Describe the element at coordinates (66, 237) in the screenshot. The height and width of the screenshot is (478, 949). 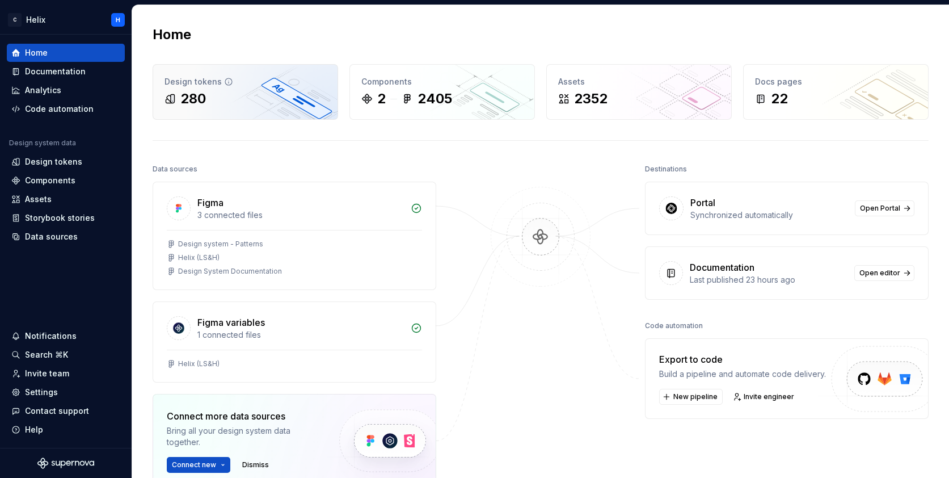
I see `a: Data sources` at that location.